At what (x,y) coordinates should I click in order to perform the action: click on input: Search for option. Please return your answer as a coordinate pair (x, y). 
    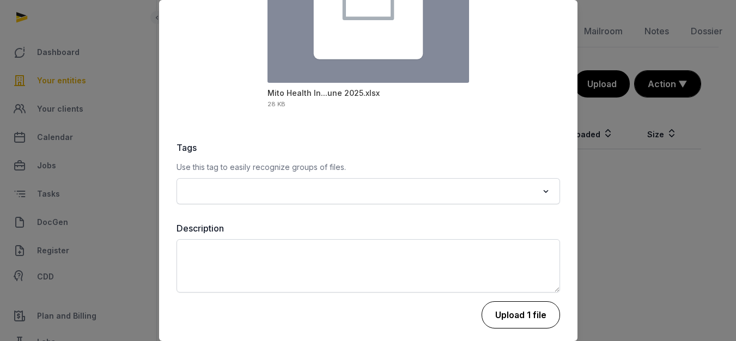
    Looking at the image, I should click on (360, 191).